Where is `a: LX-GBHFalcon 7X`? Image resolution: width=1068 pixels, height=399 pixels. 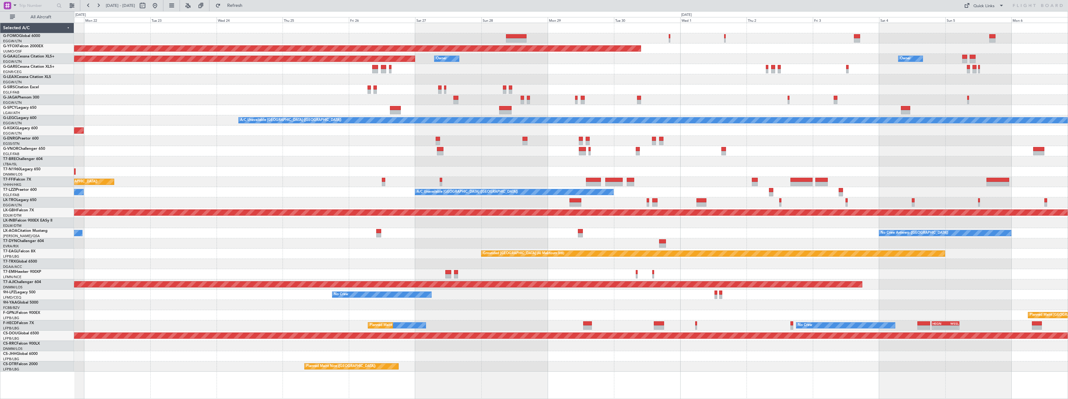 a: LX-GBHFalcon 7X is located at coordinates (18, 211).